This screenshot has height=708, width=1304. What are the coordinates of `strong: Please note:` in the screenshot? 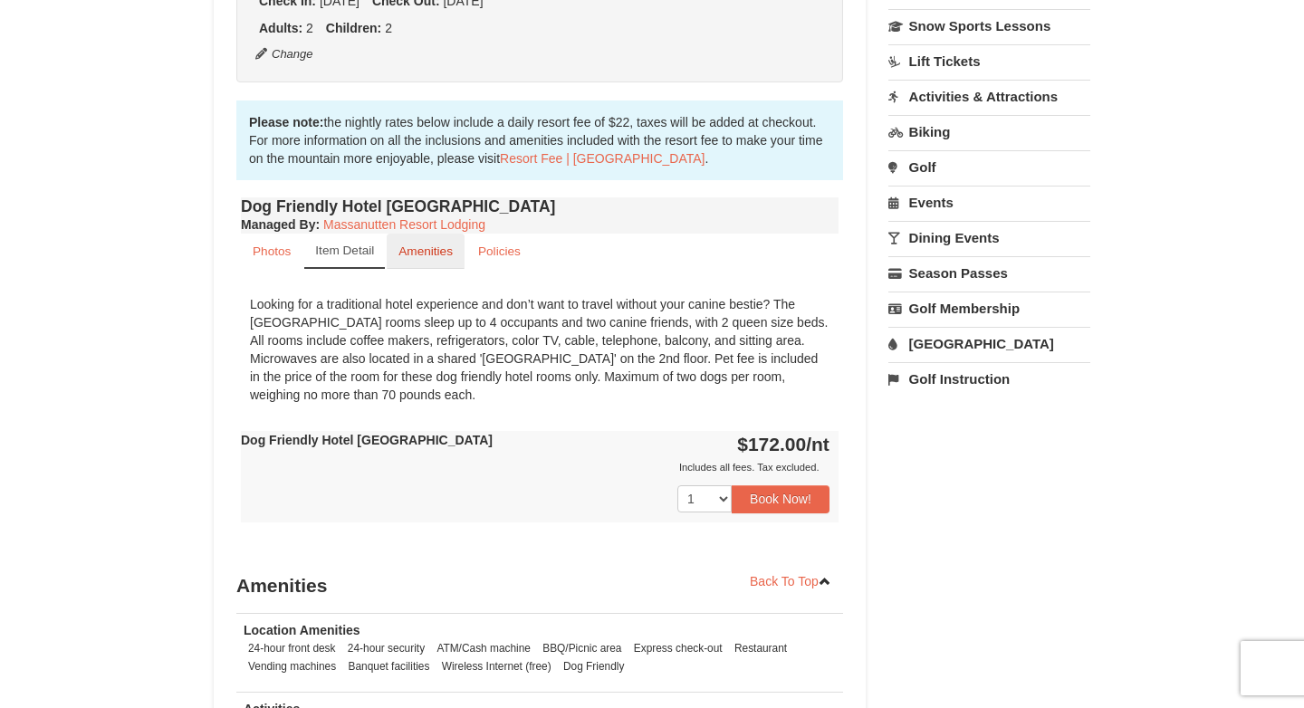 It's located at (286, 122).